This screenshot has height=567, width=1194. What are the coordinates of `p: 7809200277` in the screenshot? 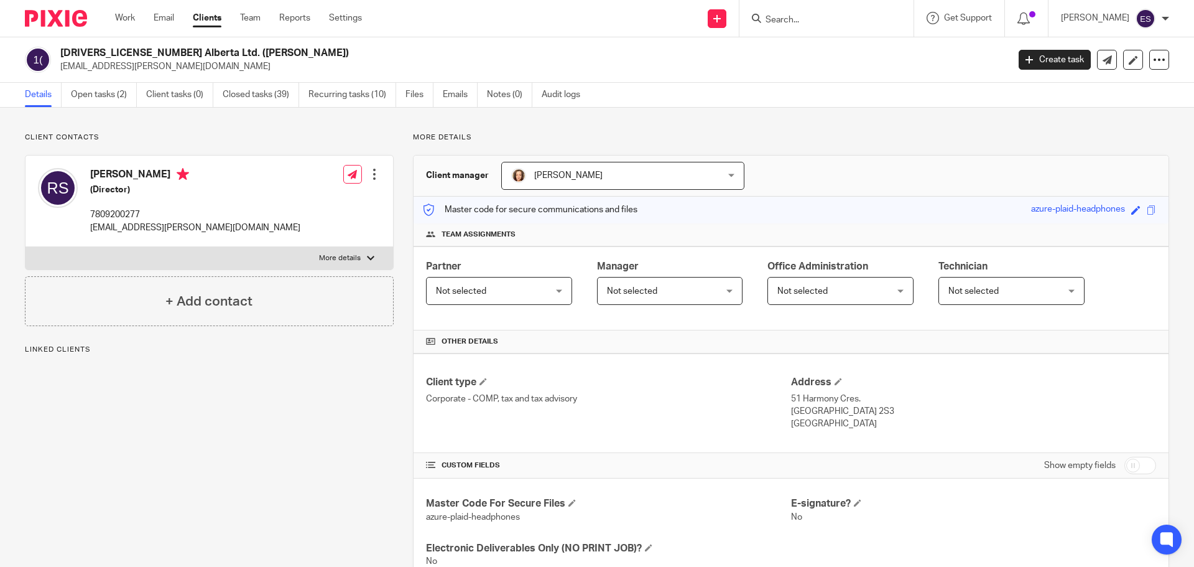 It's located at (195, 215).